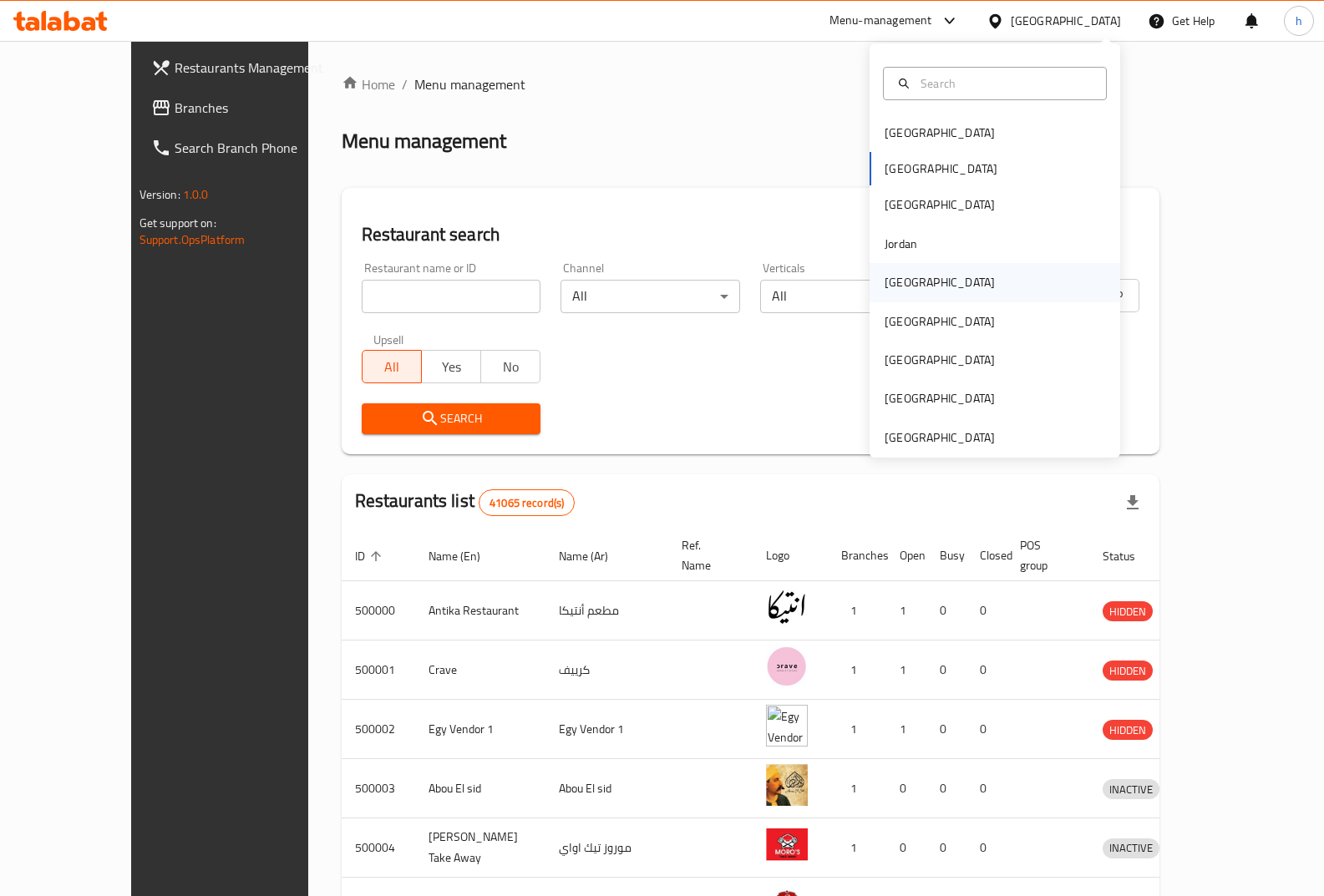 Image resolution: width=1324 pixels, height=896 pixels. I want to click on span: Name (Ar), so click(594, 556).